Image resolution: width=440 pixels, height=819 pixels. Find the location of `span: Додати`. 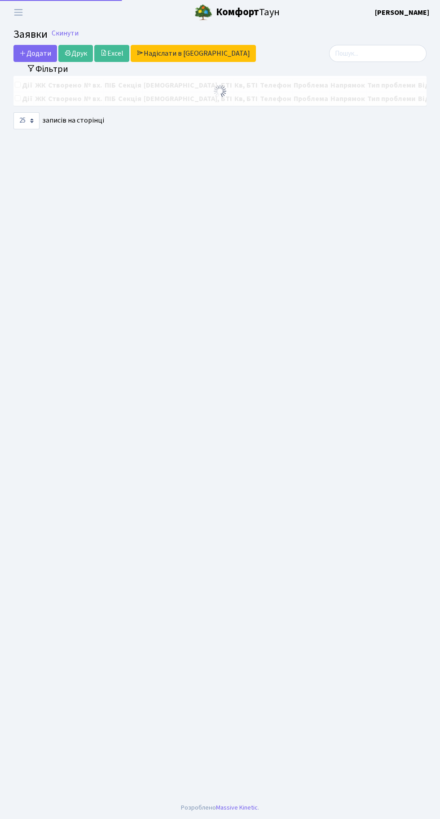

span: Додати is located at coordinates (35, 53).